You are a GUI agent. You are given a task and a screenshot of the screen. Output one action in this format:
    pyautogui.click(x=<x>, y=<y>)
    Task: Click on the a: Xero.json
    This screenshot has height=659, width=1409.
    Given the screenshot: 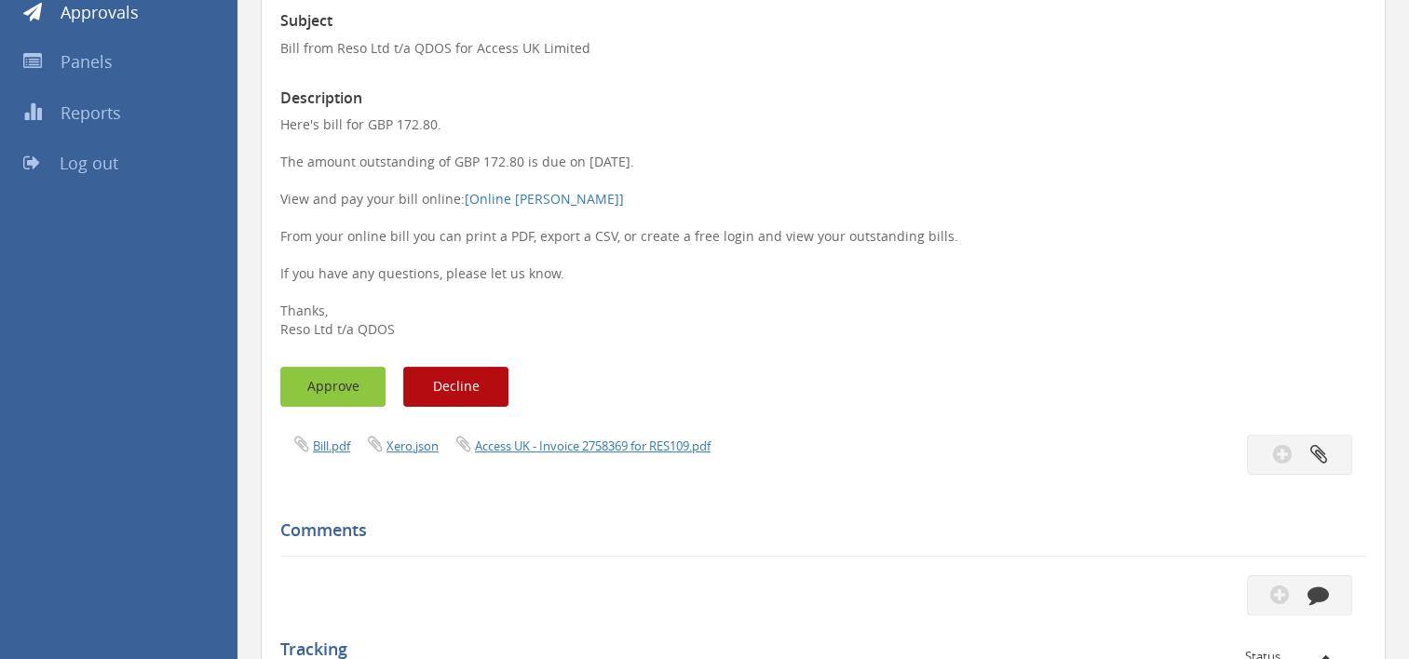 What is the action you would take?
    pyautogui.click(x=413, y=446)
    